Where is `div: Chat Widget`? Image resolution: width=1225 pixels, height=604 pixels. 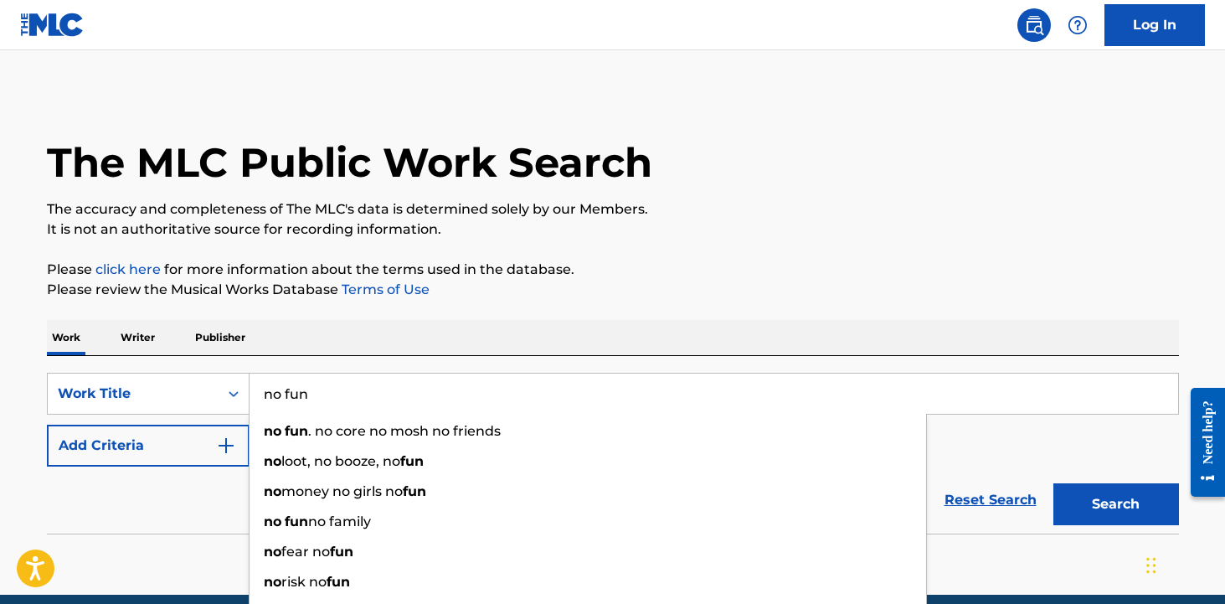 div: Chat Widget is located at coordinates (1183, 563).